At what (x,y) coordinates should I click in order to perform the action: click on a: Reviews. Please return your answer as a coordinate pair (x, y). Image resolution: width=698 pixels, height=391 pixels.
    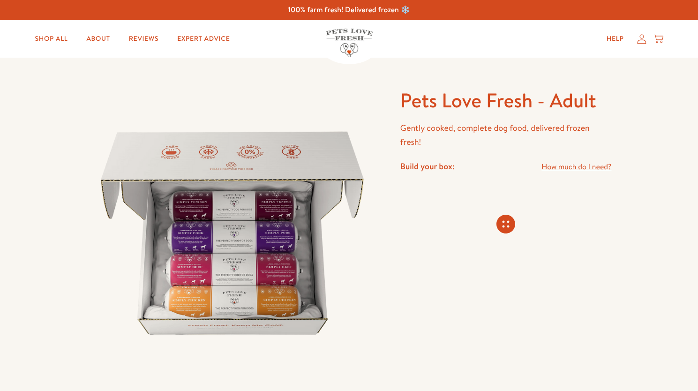
    Looking at the image, I should click on (144, 39).